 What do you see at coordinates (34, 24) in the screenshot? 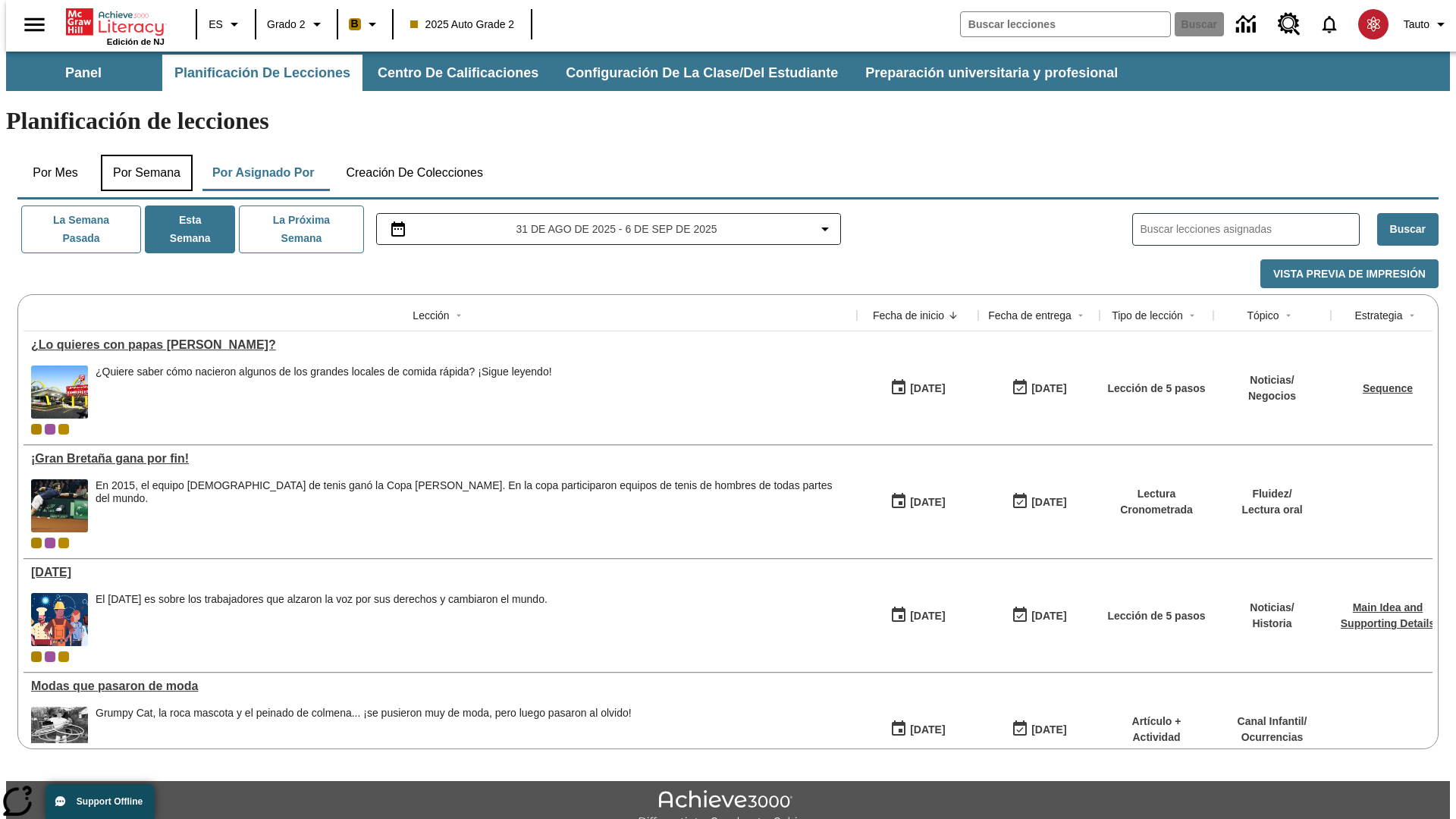
I see `button: Abrir el menú lateral` at bounding box center [34, 24].